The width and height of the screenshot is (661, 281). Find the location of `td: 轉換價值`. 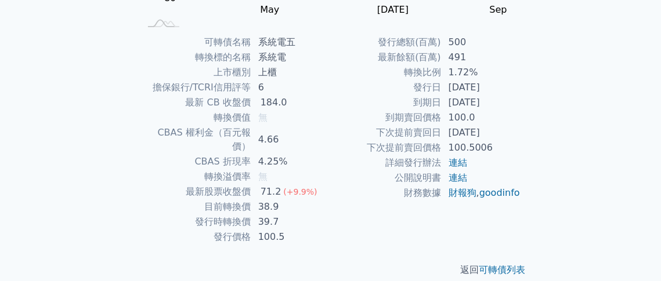

td: 轉換價值 is located at coordinates (196, 118).